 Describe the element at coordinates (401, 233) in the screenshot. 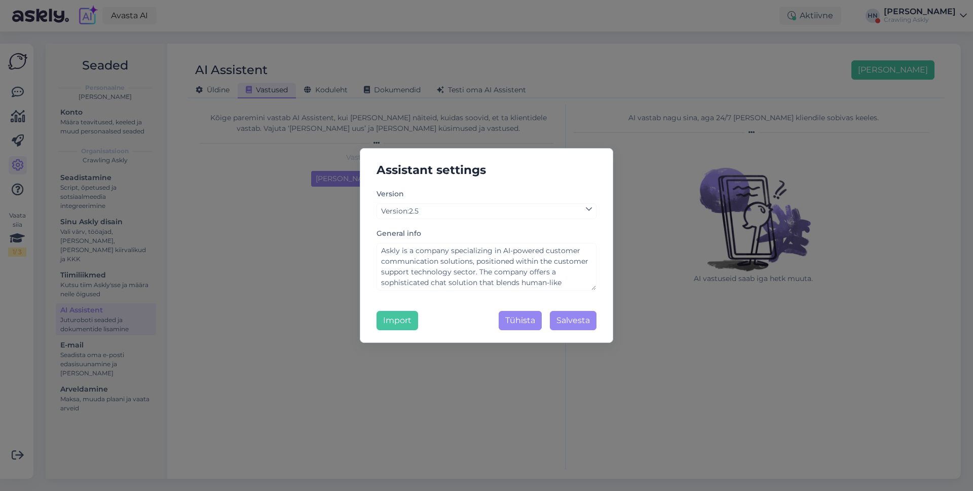

I see `label: General info` at that location.